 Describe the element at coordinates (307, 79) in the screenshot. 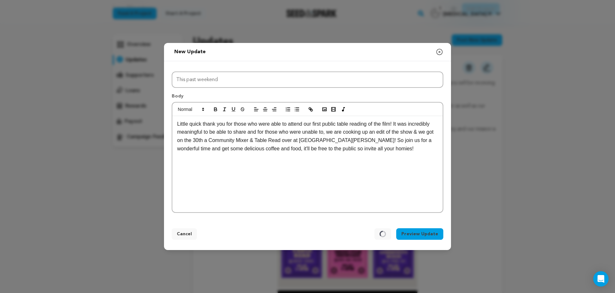

I see `input: Title` at that location.